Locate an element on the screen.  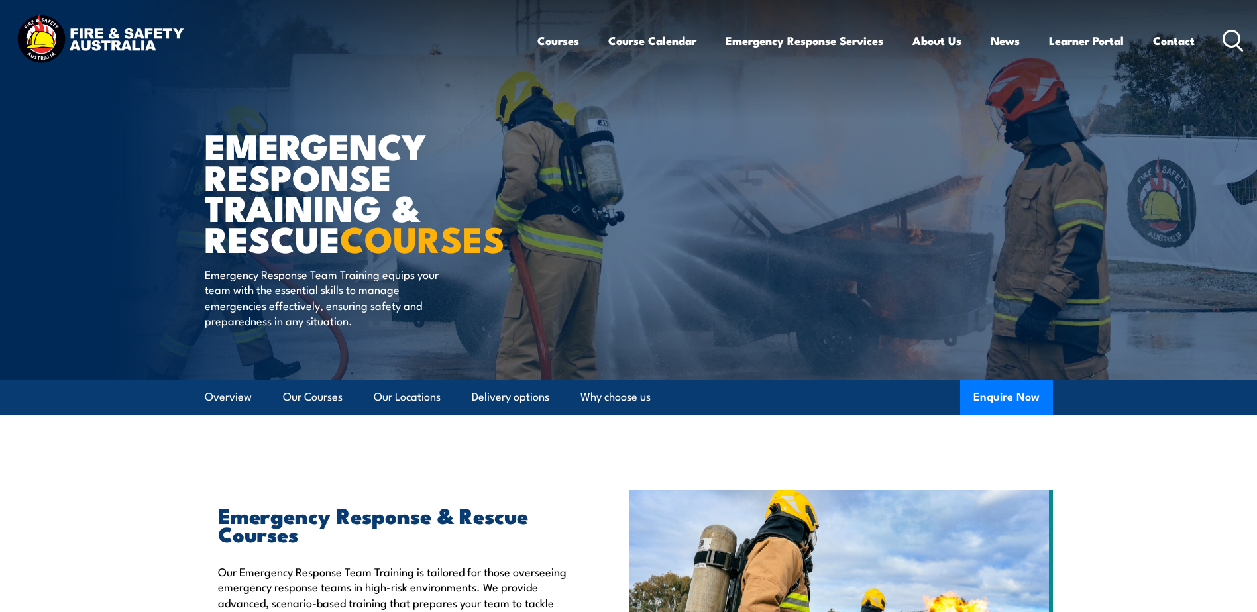
a: News is located at coordinates (1005, 40).